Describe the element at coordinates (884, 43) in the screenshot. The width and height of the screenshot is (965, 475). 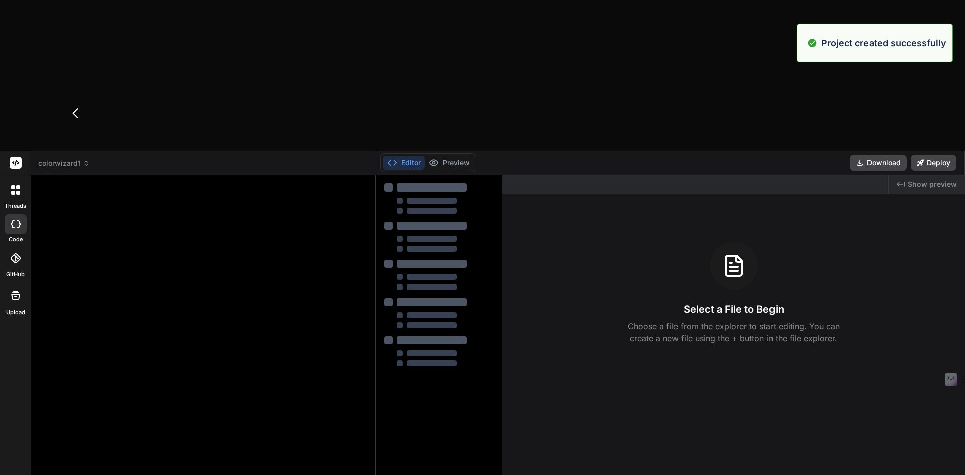
I see `p: Project created successfully` at that location.